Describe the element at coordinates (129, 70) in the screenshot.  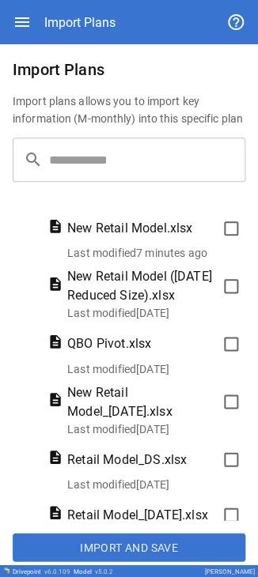
I see `h6: Import Plans` at that location.